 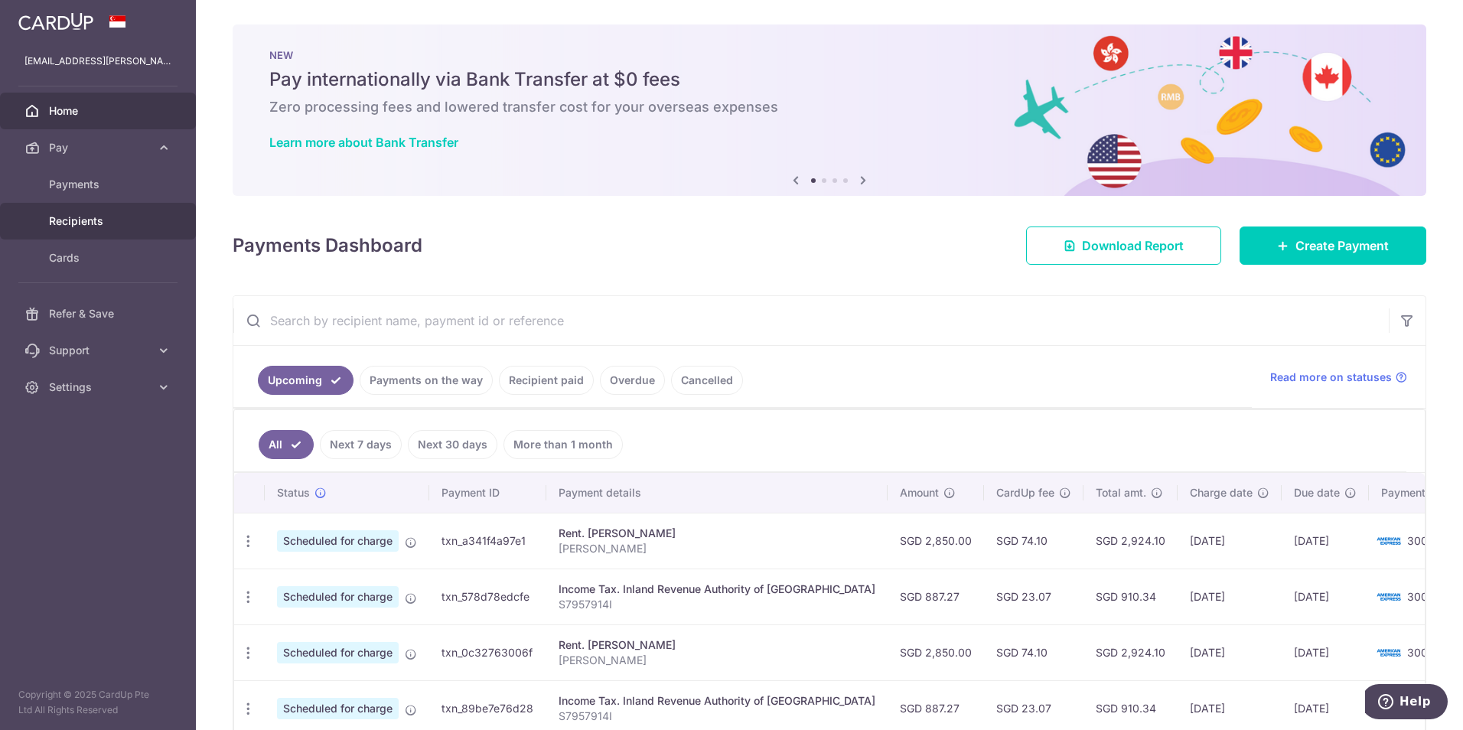 I want to click on span: Status, so click(x=293, y=493).